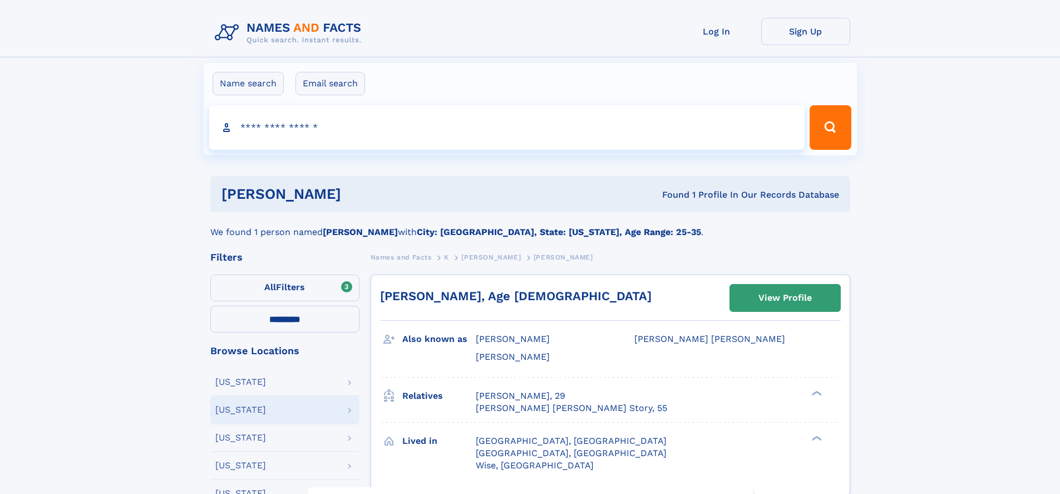 The height and width of the screenshot is (494, 1060). I want to click on label: Email search, so click(330, 83).